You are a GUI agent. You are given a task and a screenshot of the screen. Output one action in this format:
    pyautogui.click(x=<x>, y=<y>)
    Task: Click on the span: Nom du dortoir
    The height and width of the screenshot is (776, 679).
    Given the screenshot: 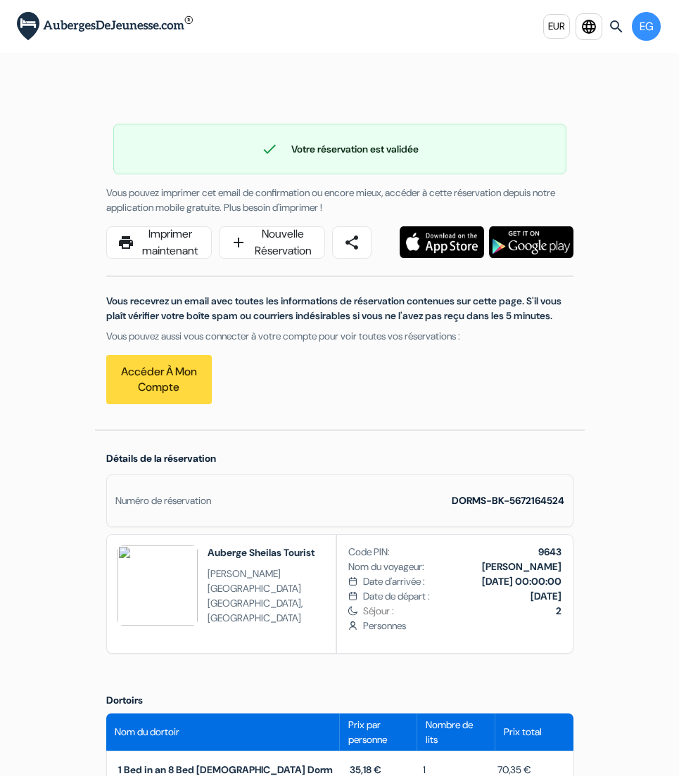 What is the action you would take?
    pyautogui.click(x=147, y=732)
    